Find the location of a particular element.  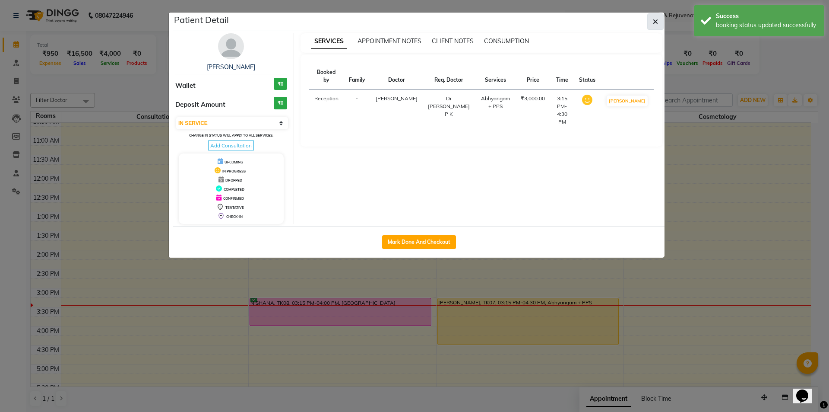

span: CLIENT NOTES is located at coordinates (453, 41).